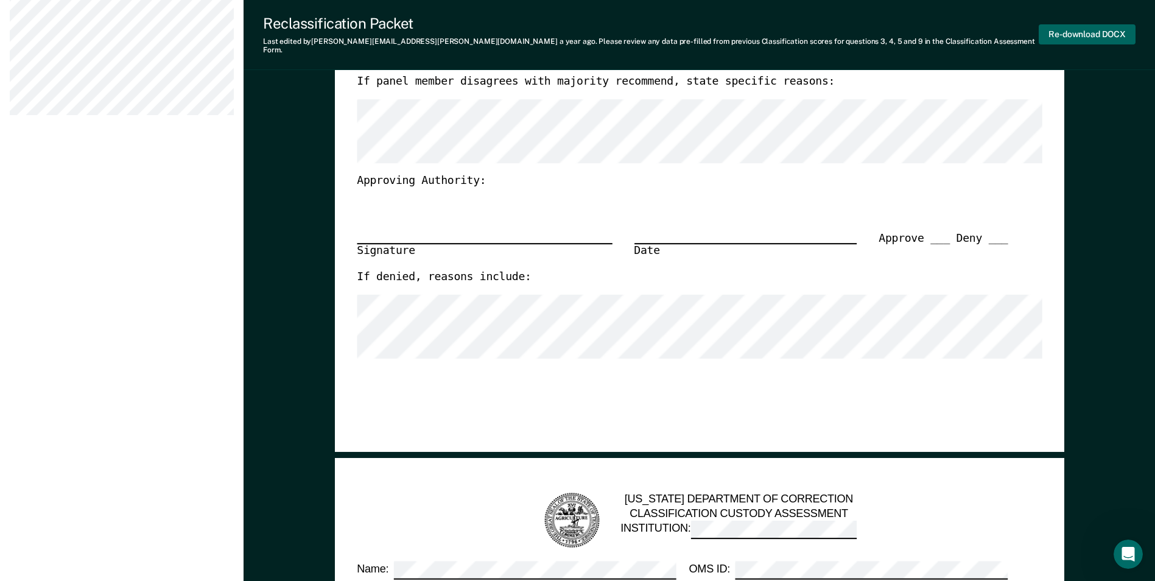  What do you see at coordinates (651, 23) in the screenshot?
I see `div: Reclassification Packet` at bounding box center [651, 23].